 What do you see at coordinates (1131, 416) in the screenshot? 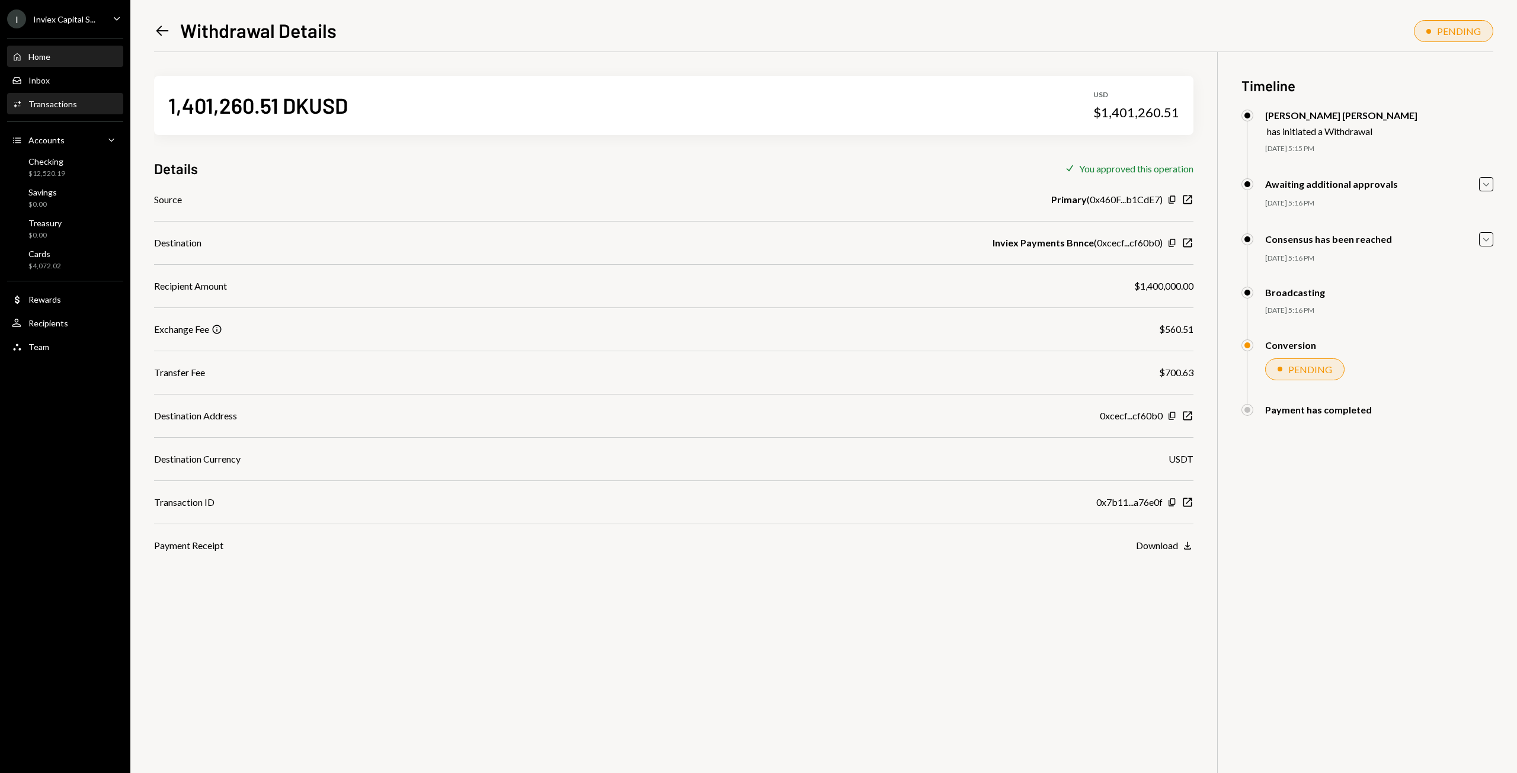
I see `div: 0xcecf...cf60b0` at bounding box center [1131, 416].